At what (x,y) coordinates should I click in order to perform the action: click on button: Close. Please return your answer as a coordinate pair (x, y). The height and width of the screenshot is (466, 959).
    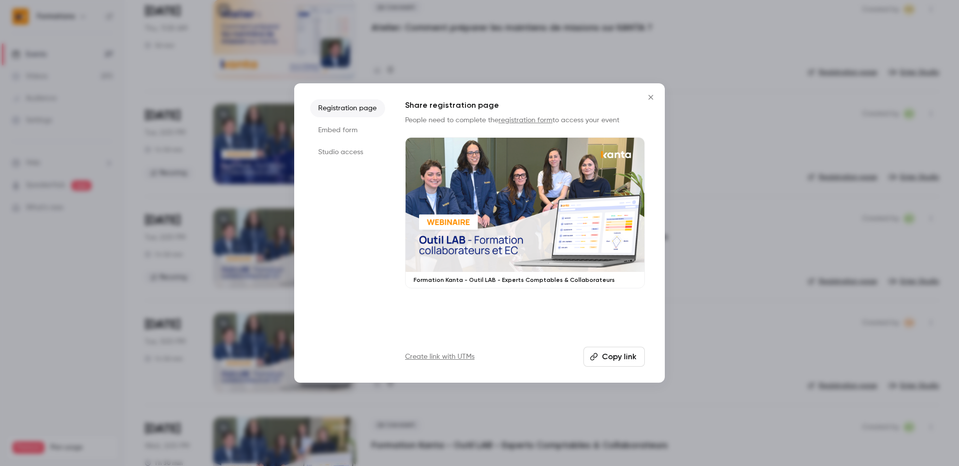
    Looking at the image, I should click on (651, 97).